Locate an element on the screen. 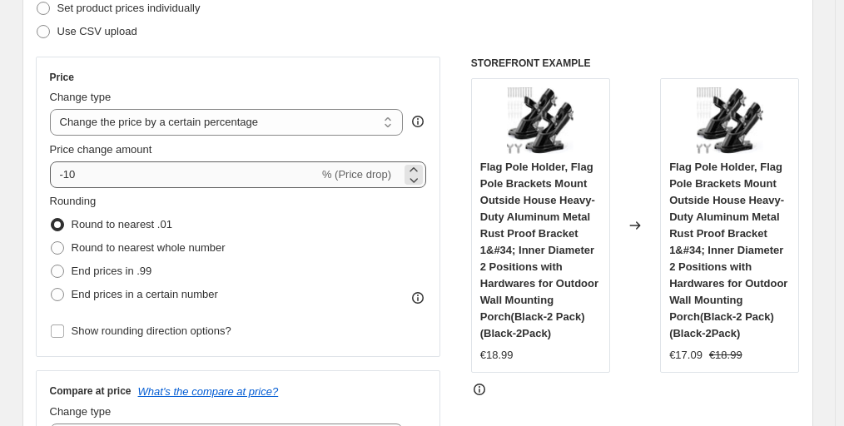 This screenshot has height=426, width=844. span: Rounding is located at coordinates (73, 201).